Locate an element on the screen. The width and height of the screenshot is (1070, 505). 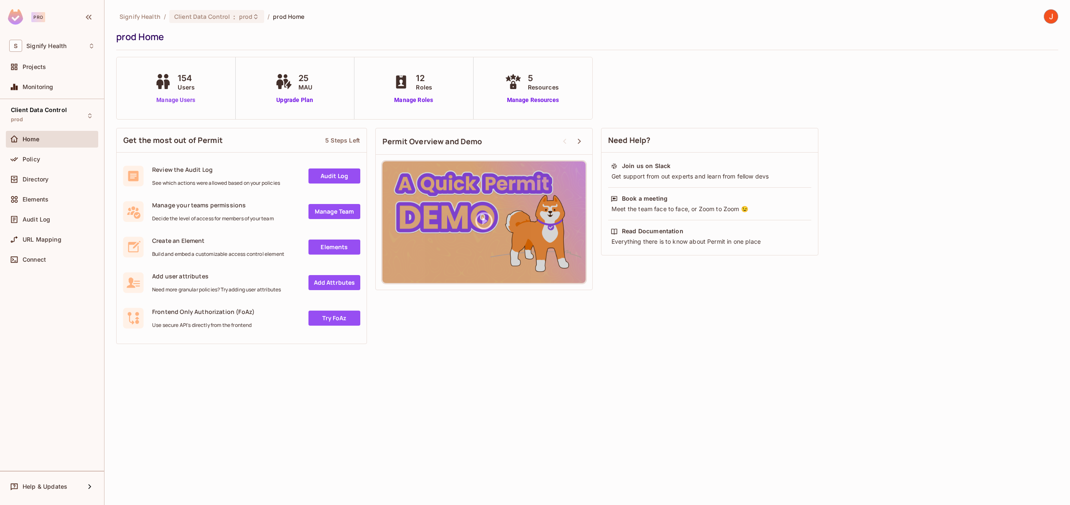
span: Use secure API's directly from the frontend is located at coordinates (203, 325).